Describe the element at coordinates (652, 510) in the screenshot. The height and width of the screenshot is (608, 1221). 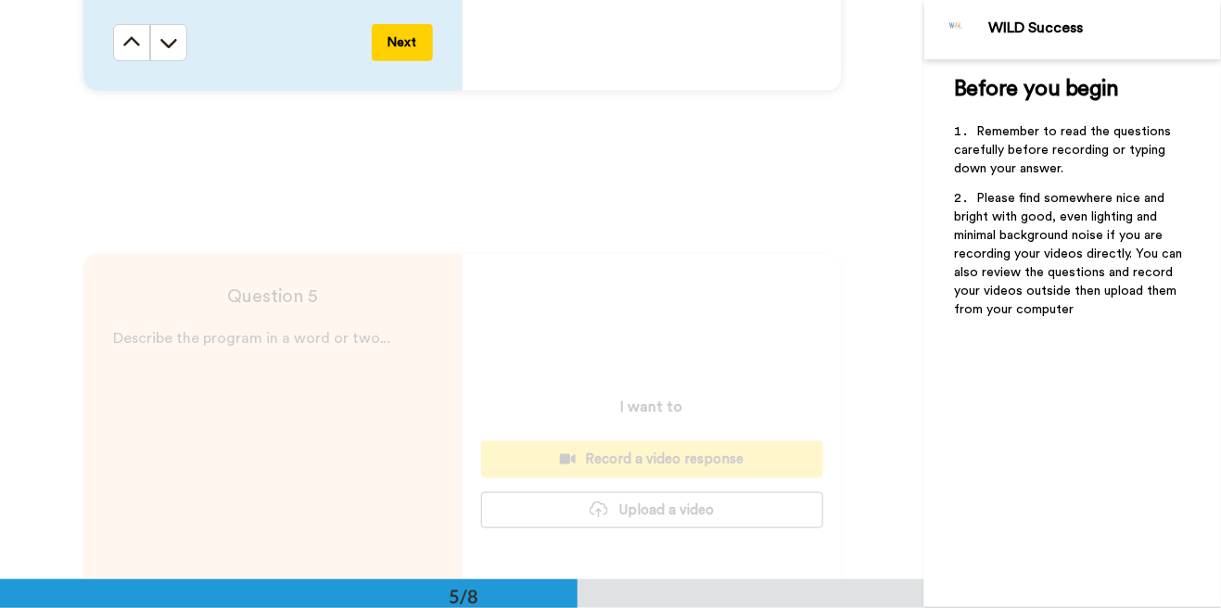
I see `button: Upload a video` at that location.